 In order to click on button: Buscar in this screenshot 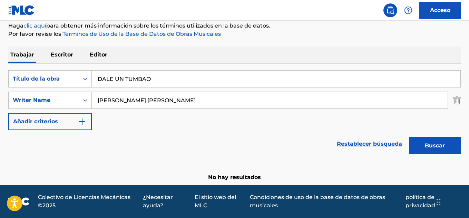, I will do `click(434, 146)`.